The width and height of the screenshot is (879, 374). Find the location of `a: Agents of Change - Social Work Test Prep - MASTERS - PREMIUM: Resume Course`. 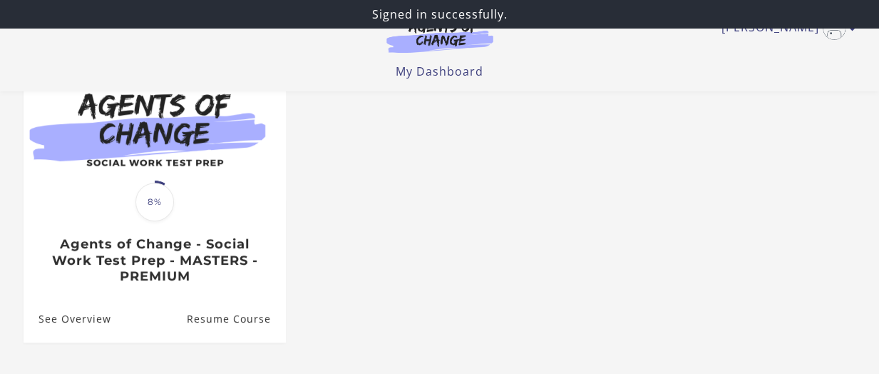

a: Agents of Change - Social Work Test Prep - MASTERS - PREMIUM: Resume Course is located at coordinates (235, 318).